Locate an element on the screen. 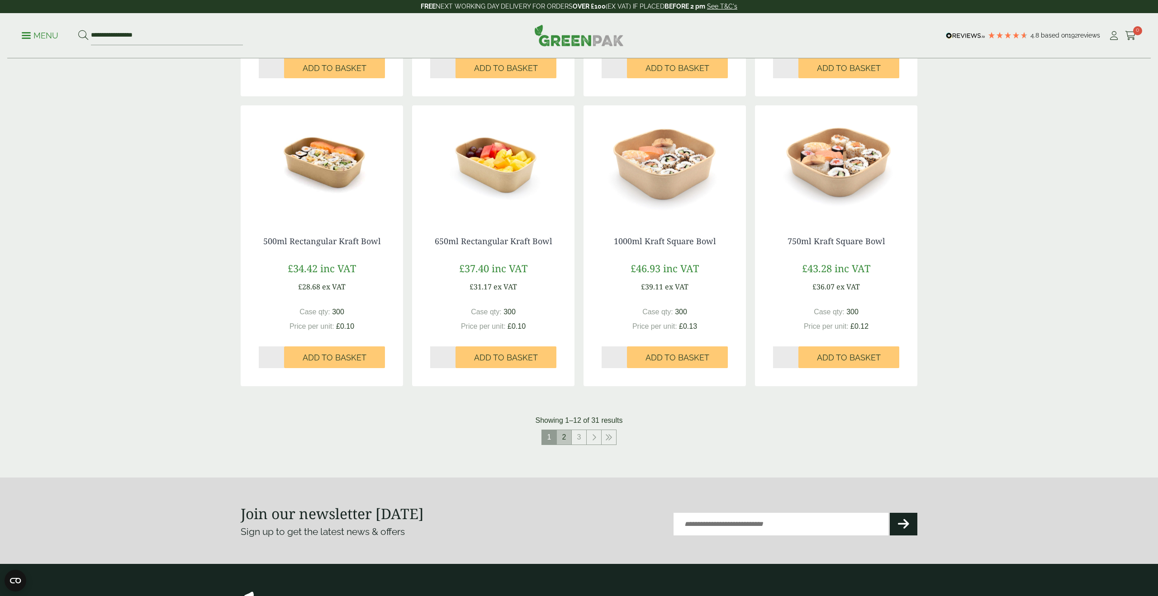  span: 4.8 is located at coordinates (1035, 35).